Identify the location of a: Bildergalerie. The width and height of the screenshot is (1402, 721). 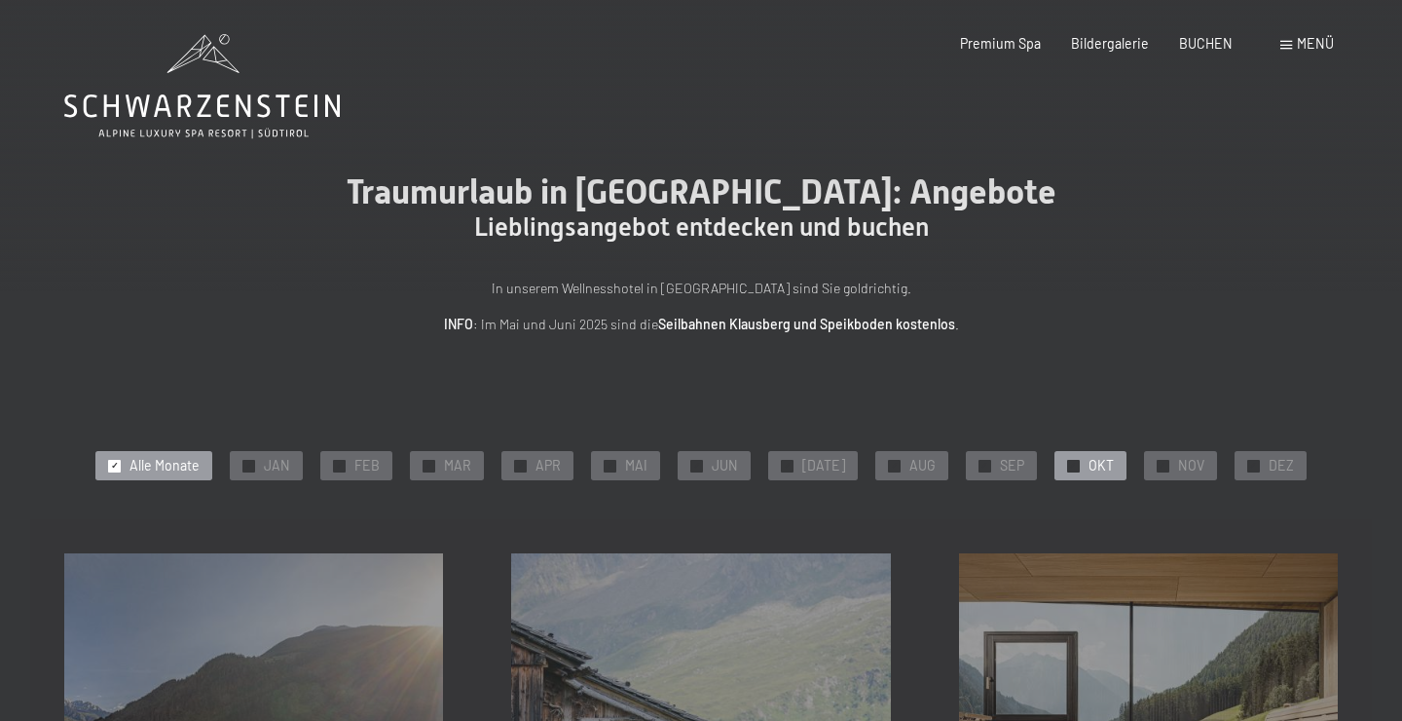
(1110, 43).